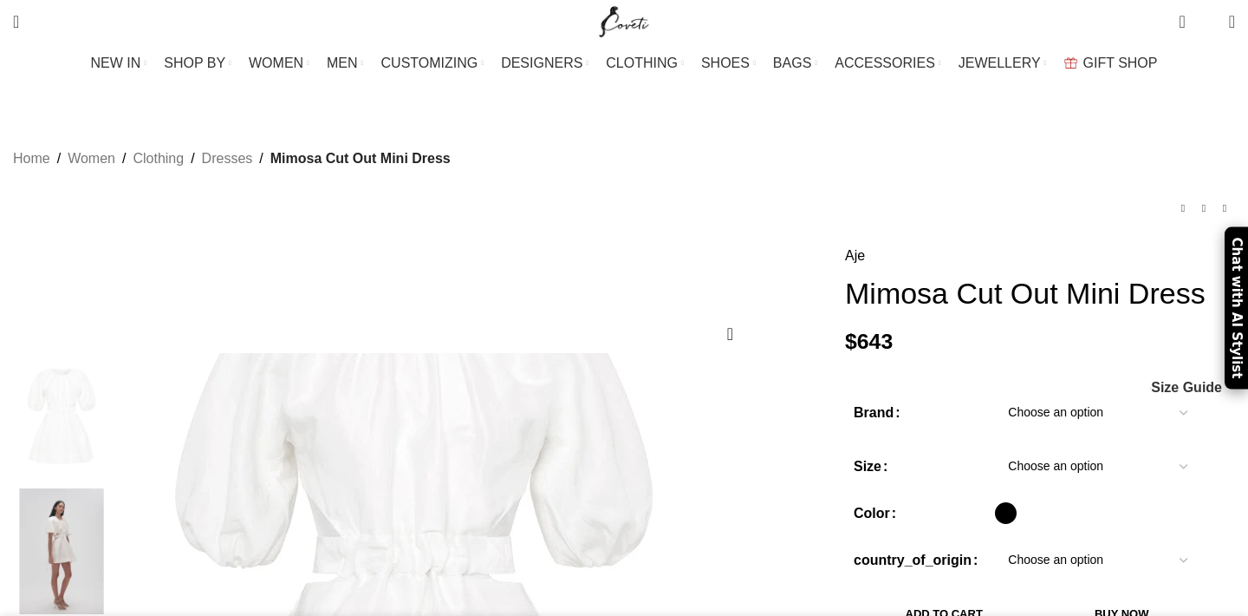 This screenshot has width=1248, height=616. Describe the element at coordinates (542, 62) in the screenshot. I see `span: DESIGNERS` at that location.